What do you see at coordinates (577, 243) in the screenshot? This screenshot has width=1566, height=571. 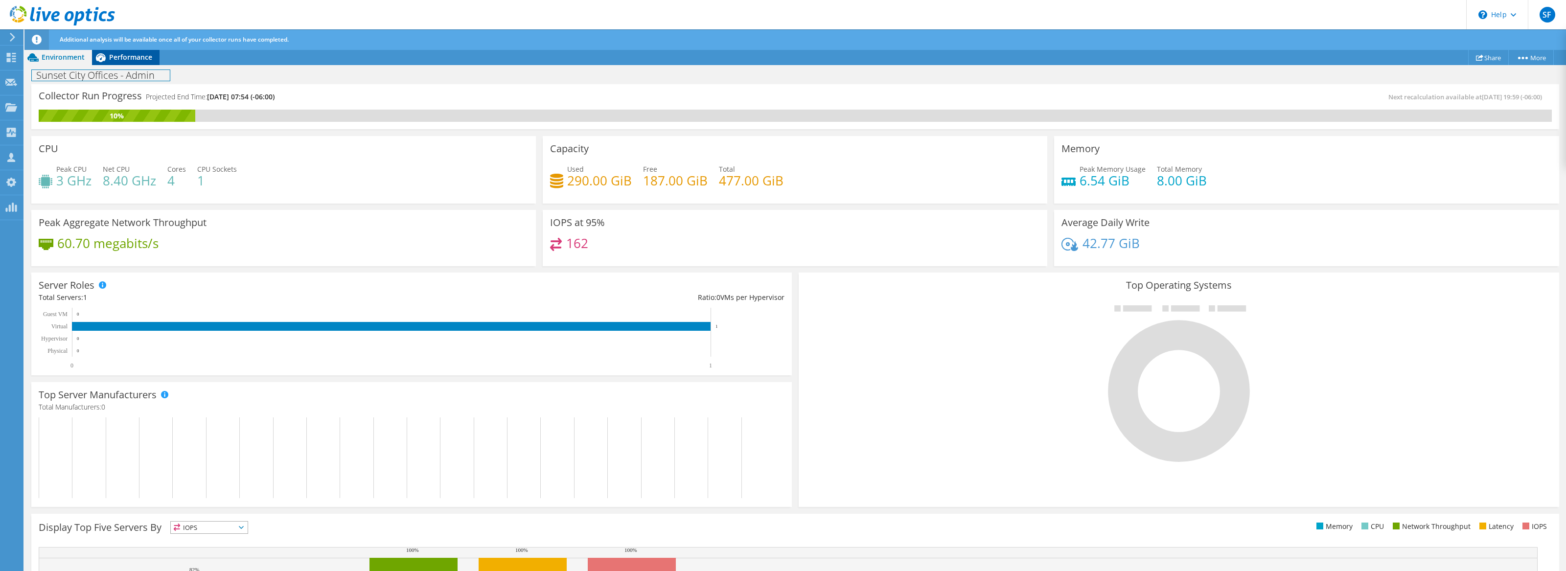 I see `h4: 162` at bounding box center [577, 243].